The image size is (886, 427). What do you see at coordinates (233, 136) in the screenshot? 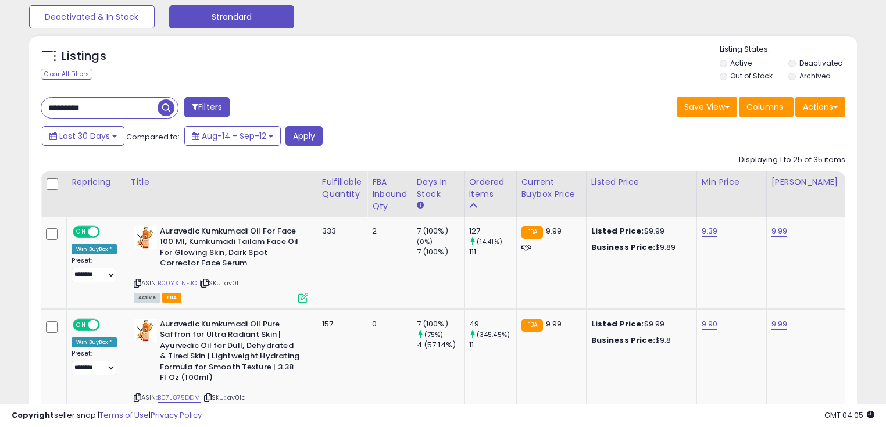
I see `button: Aug-14 - Sep-12` at bounding box center [233, 136].